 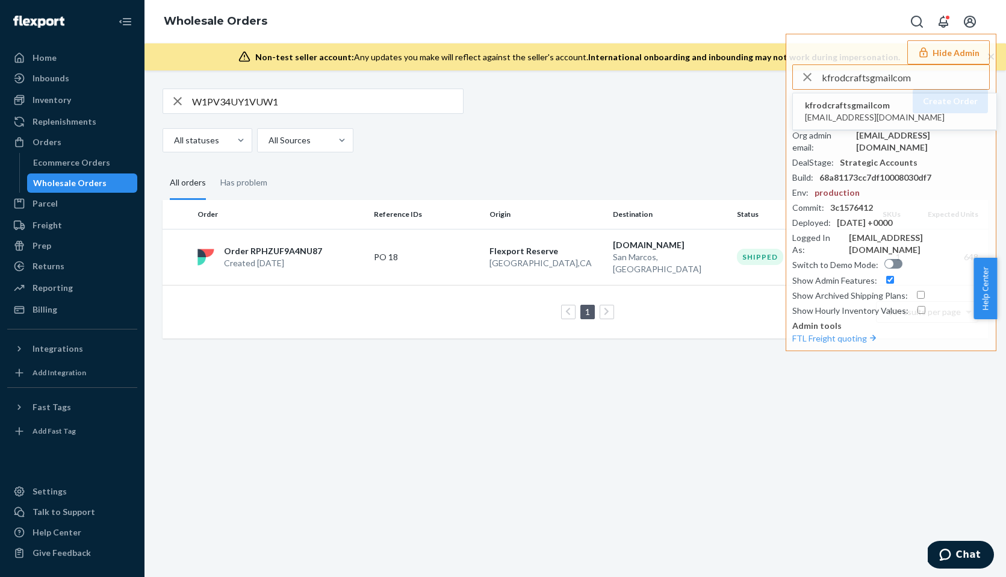 I want to click on div: Orders, so click(x=47, y=142).